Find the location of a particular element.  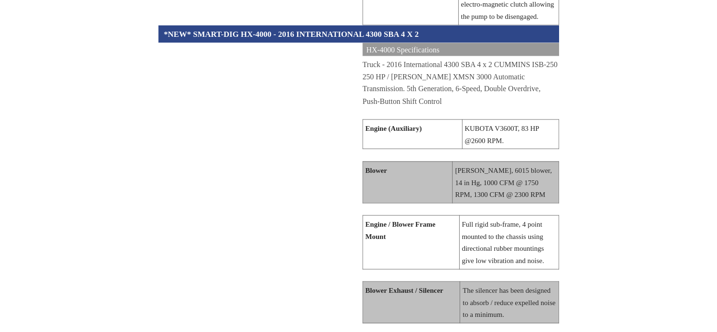

span: HX-4000 Specifications is located at coordinates (403, 50).